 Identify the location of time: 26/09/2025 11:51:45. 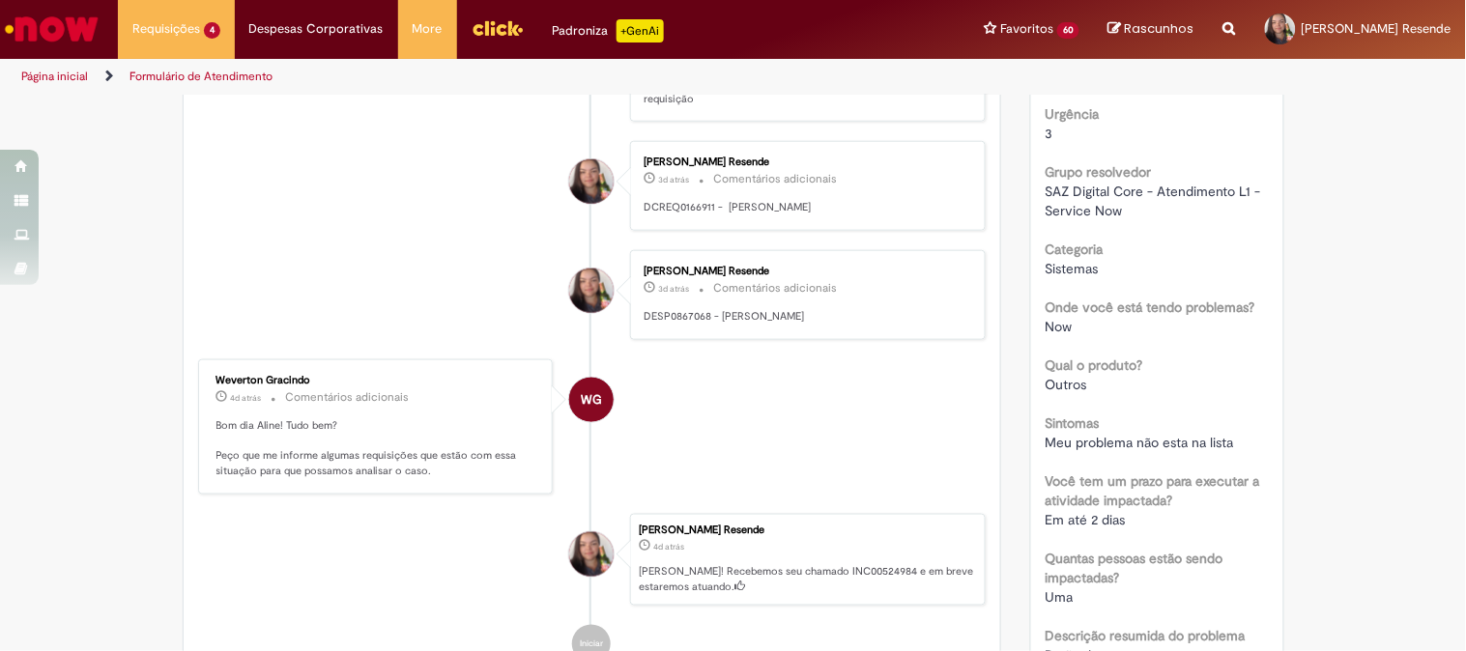
(246, 398).